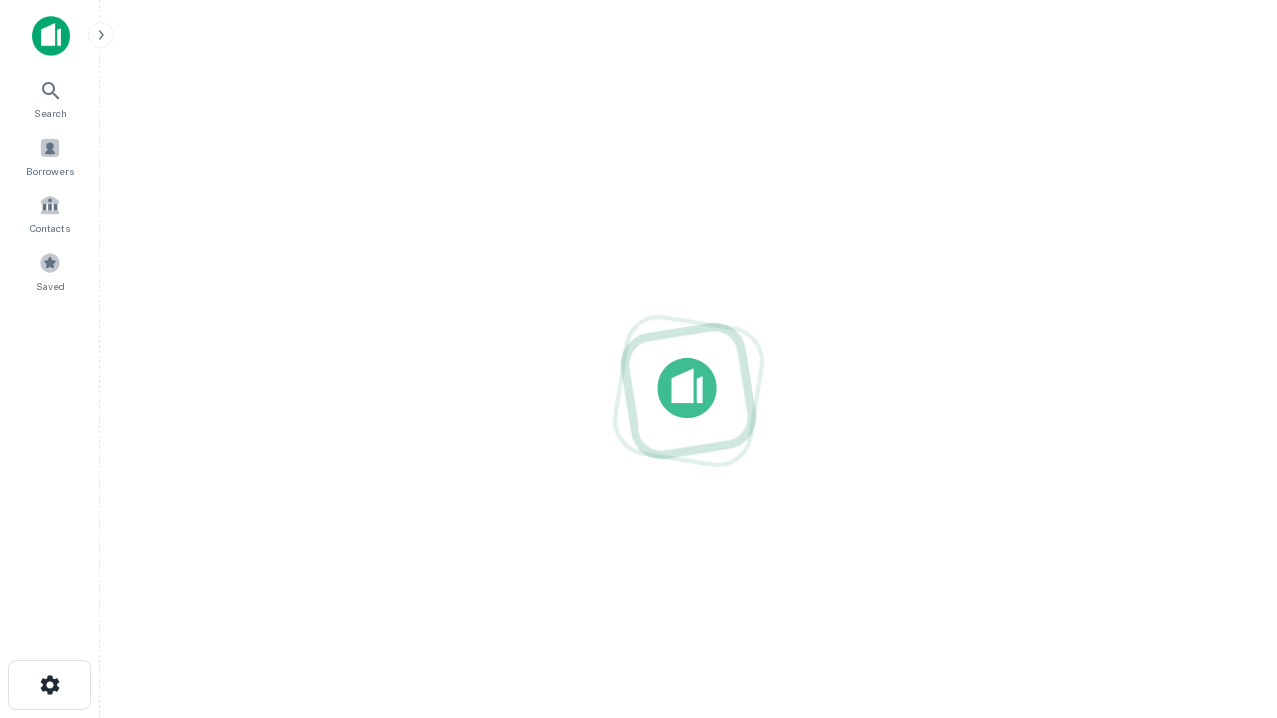  What do you see at coordinates (50, 98) in the screenshot?
I see `a: Search` at bounding box center [50, 98].